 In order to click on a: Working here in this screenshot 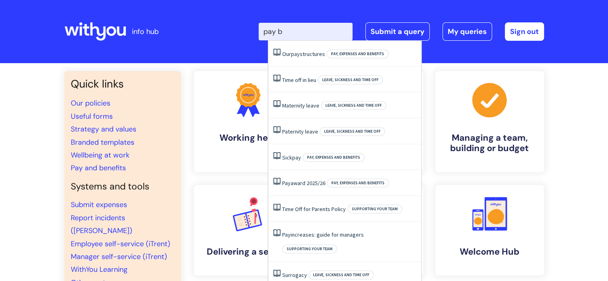, I will do `click(248, 122)`.